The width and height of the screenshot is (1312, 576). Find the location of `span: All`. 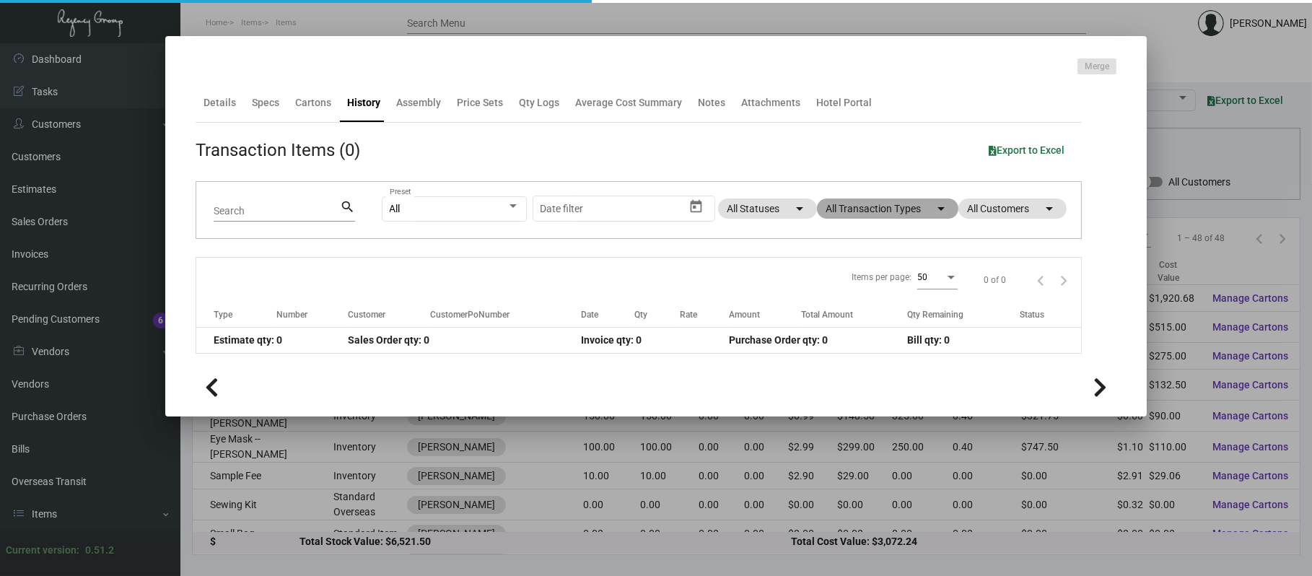

span: All is located at coordinates (395, 209).